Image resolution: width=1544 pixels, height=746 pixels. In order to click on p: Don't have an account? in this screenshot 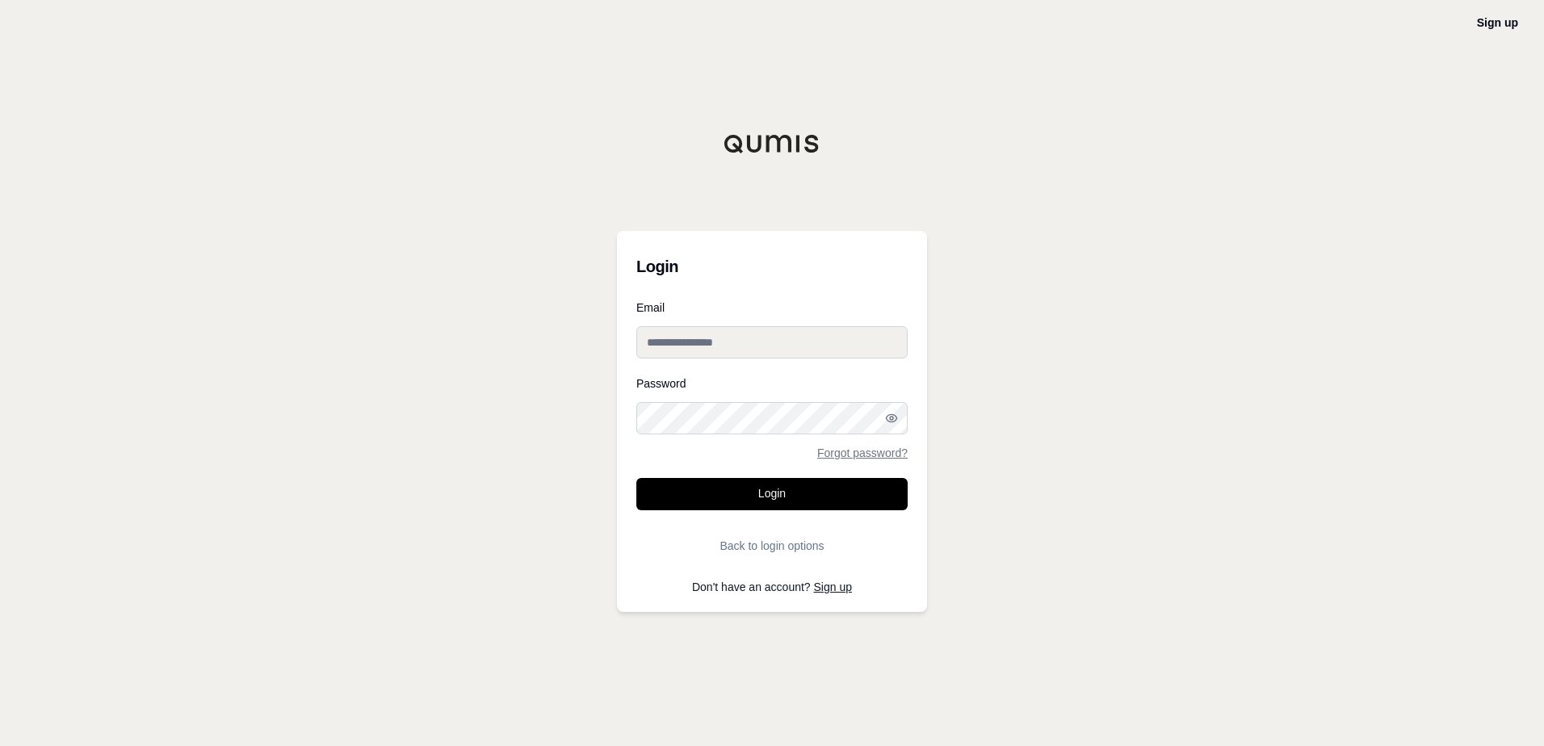, I will do `click(772, 587)`.